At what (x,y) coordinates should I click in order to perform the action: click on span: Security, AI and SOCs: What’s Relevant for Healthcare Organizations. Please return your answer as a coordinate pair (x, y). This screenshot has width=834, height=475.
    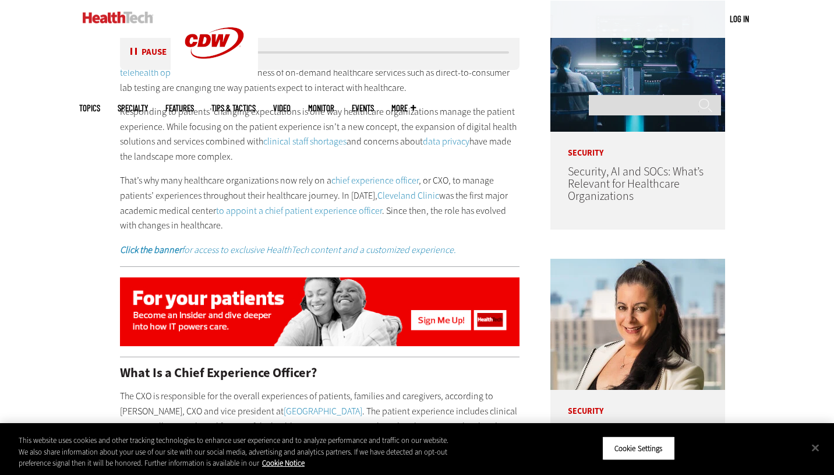
    Looking at the image, I should click on (636, 184).